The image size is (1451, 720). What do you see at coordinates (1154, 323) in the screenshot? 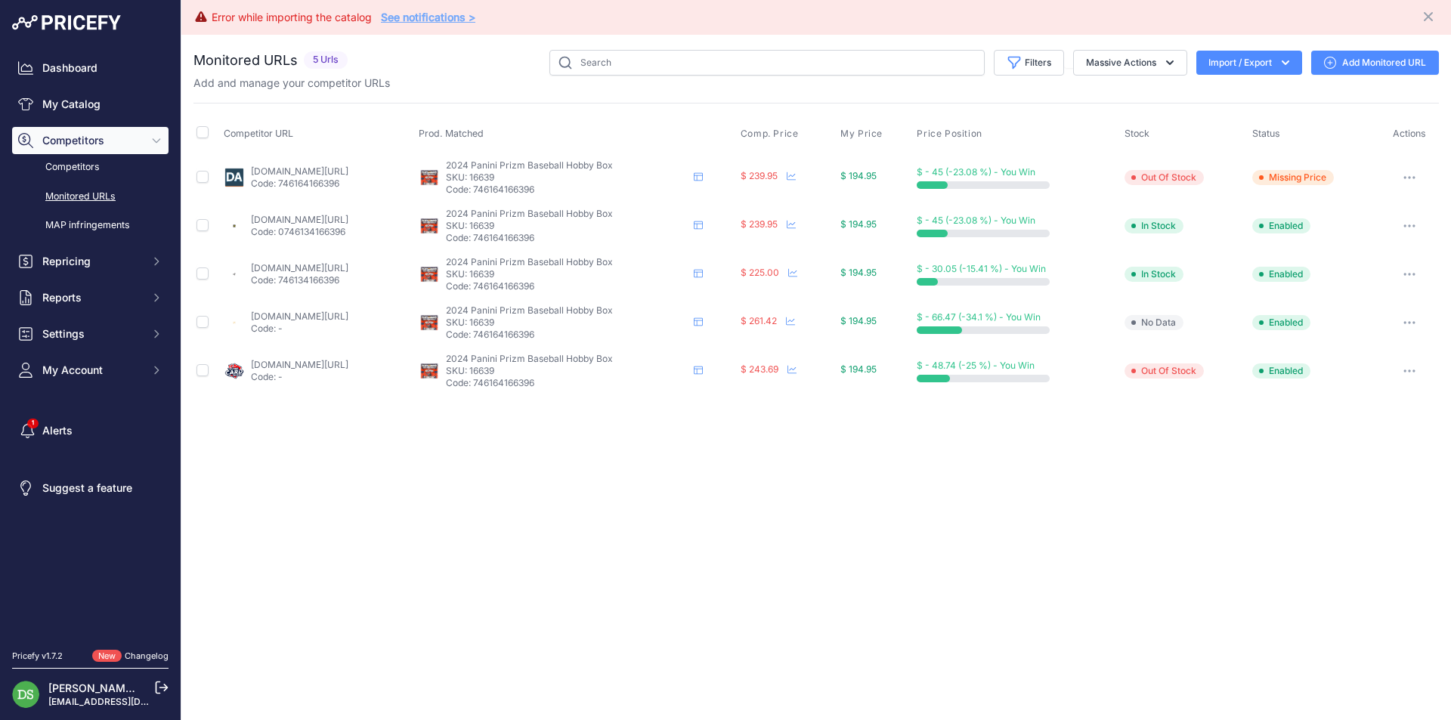
I see `span: No Data` at bounding box center [1154, 323].